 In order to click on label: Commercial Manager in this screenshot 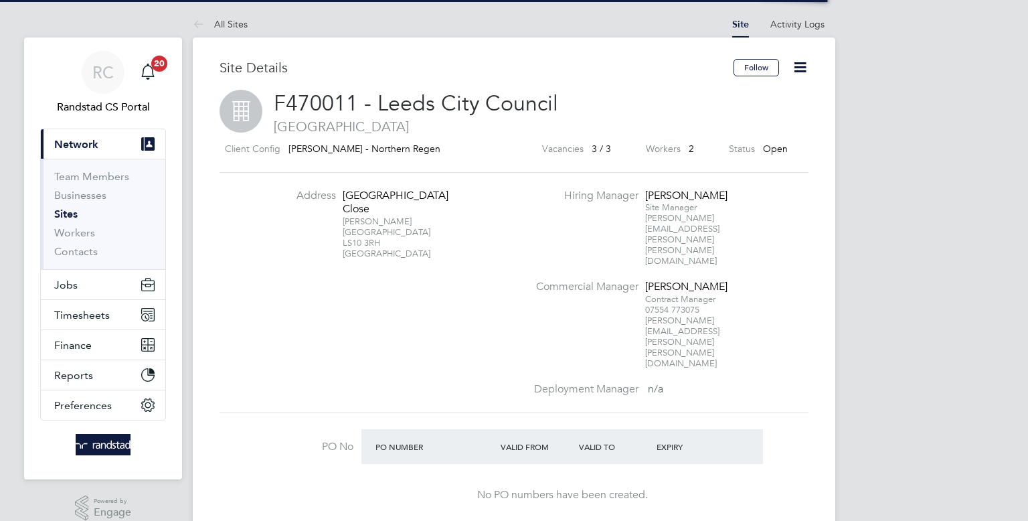, I will do `click(582, 286)`.